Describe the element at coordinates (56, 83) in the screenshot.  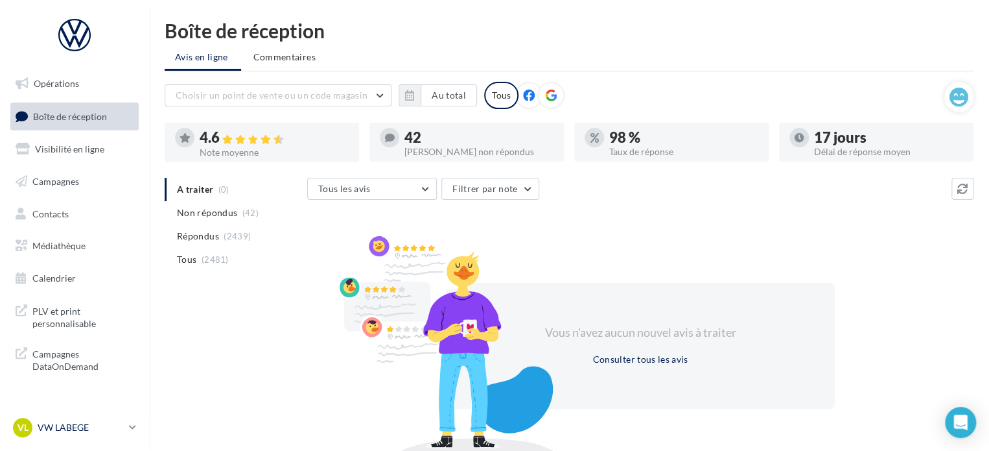
I see `span: Opérations` at that location.